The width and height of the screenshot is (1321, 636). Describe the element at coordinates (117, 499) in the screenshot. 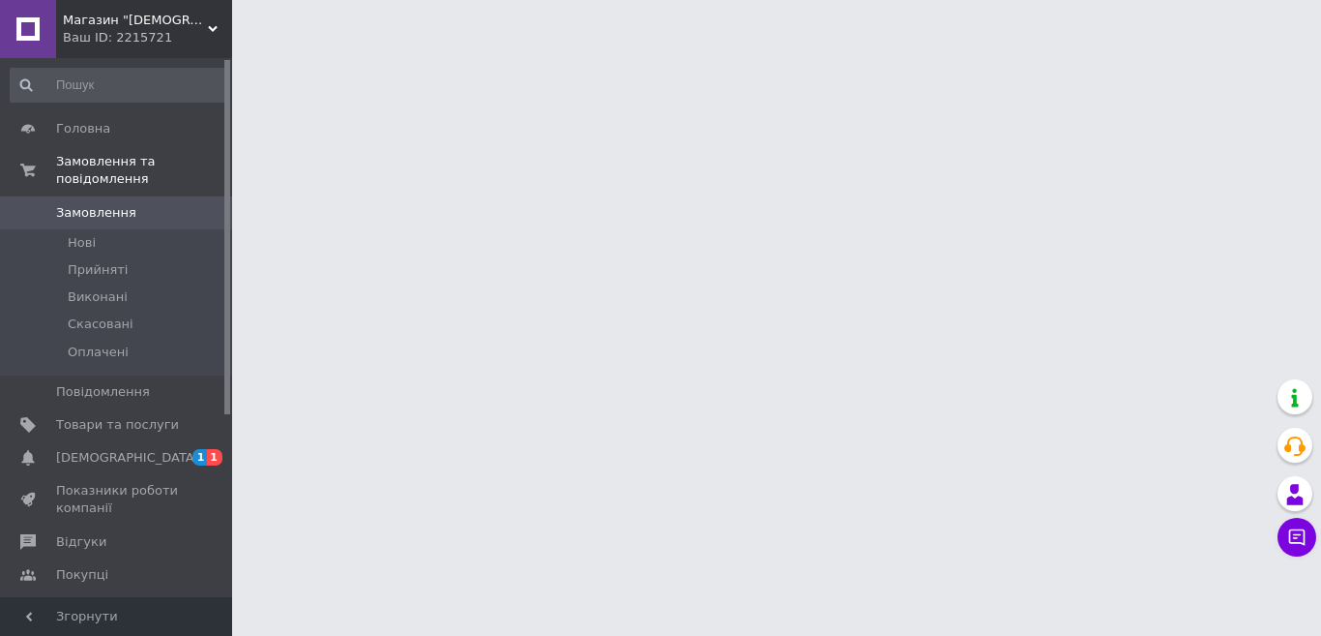

I see `span: Показники роботи компанії` at that location.